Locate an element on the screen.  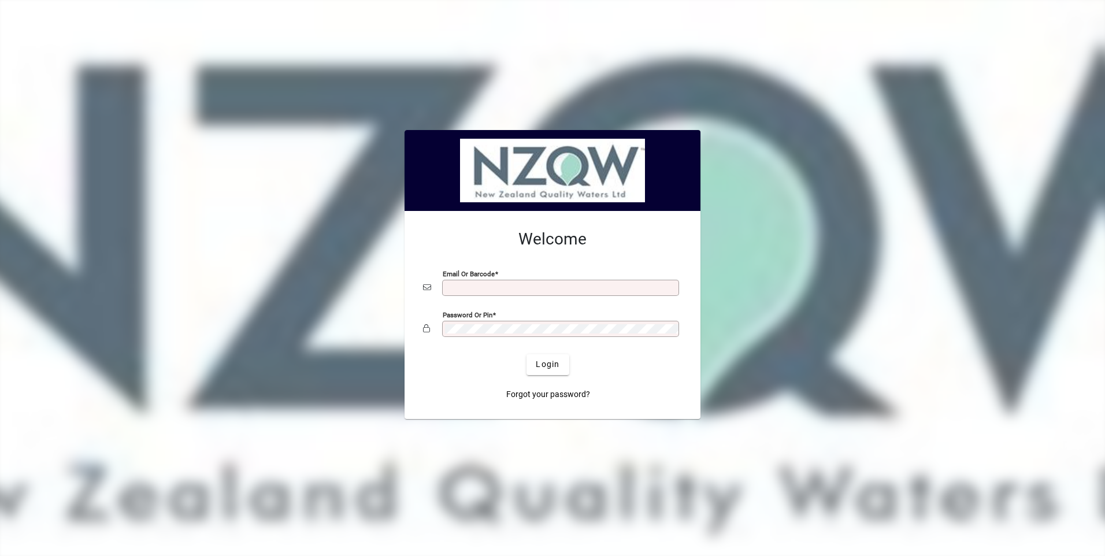
button: Login is located at coordinates (547, 365).